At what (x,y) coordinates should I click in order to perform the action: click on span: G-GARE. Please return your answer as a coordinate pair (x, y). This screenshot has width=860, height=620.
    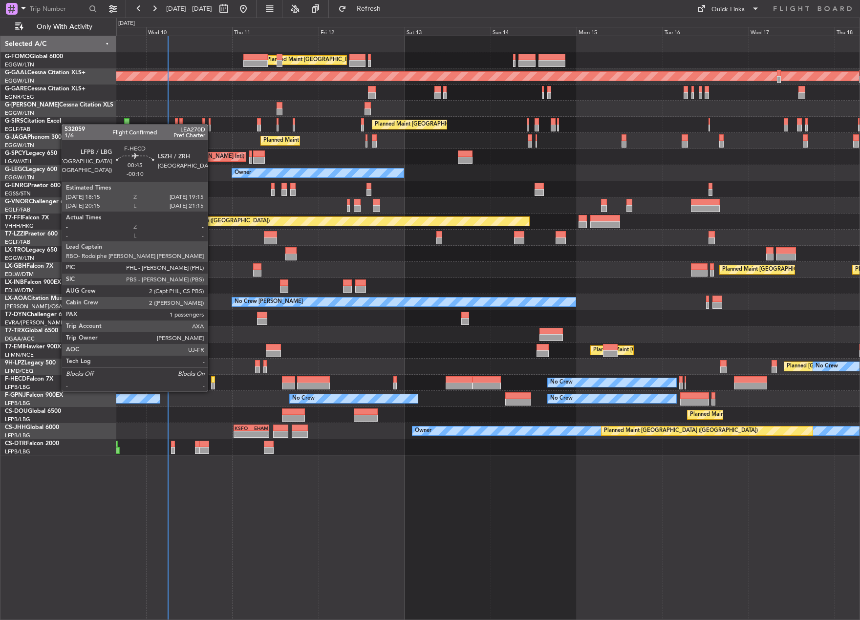
    Looking at the image, I should click on (16, 89).